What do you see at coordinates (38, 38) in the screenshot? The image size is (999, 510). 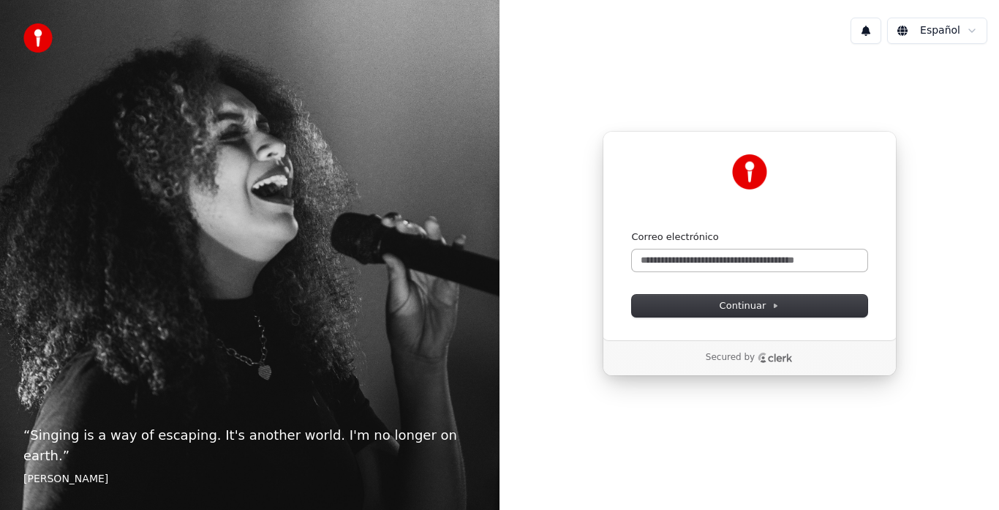 I see `img: youka` at bounding box center [38, 38].